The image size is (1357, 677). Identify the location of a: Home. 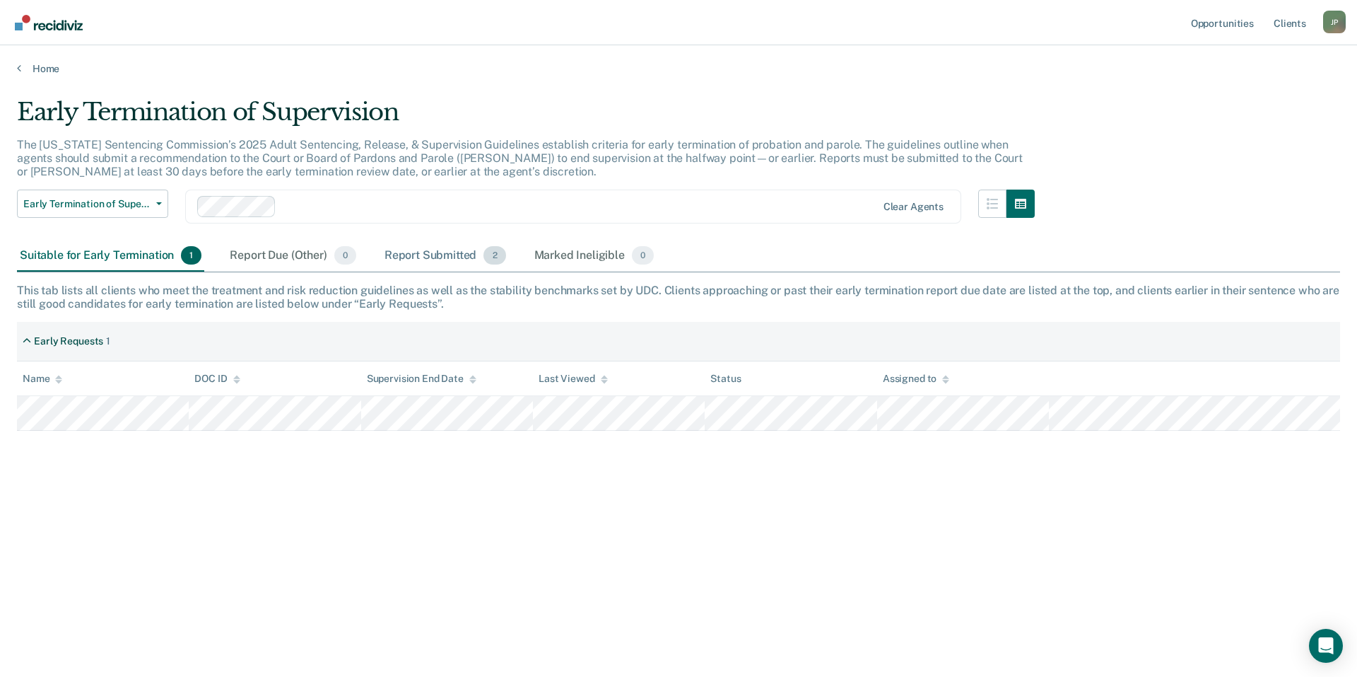
(679, 69).